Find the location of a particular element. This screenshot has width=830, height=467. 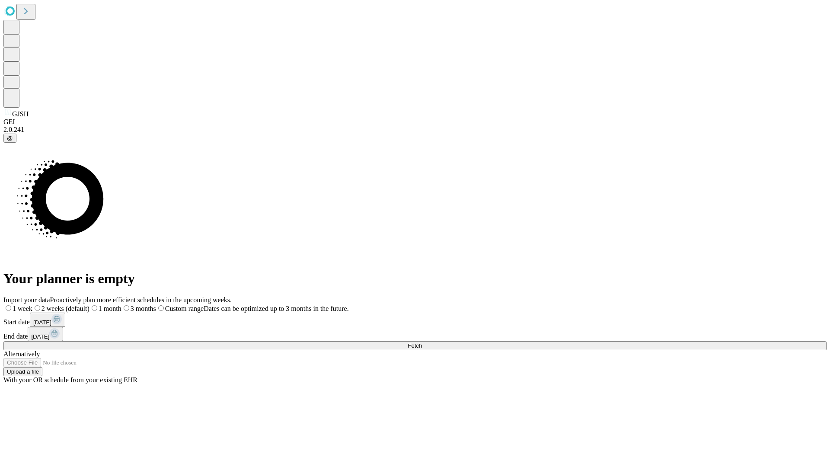

span: GJSH is located at coordinates (20, 114).